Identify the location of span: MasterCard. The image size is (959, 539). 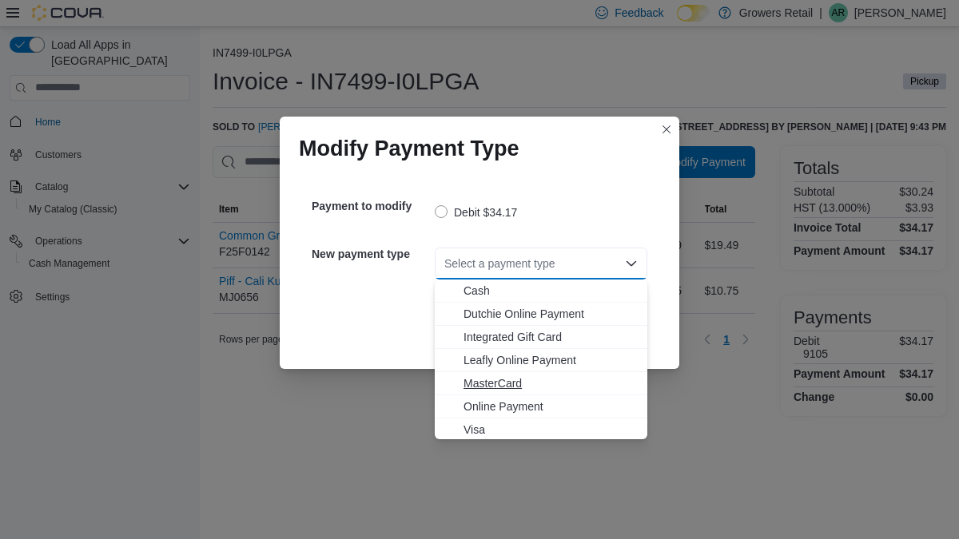
(550, 383).